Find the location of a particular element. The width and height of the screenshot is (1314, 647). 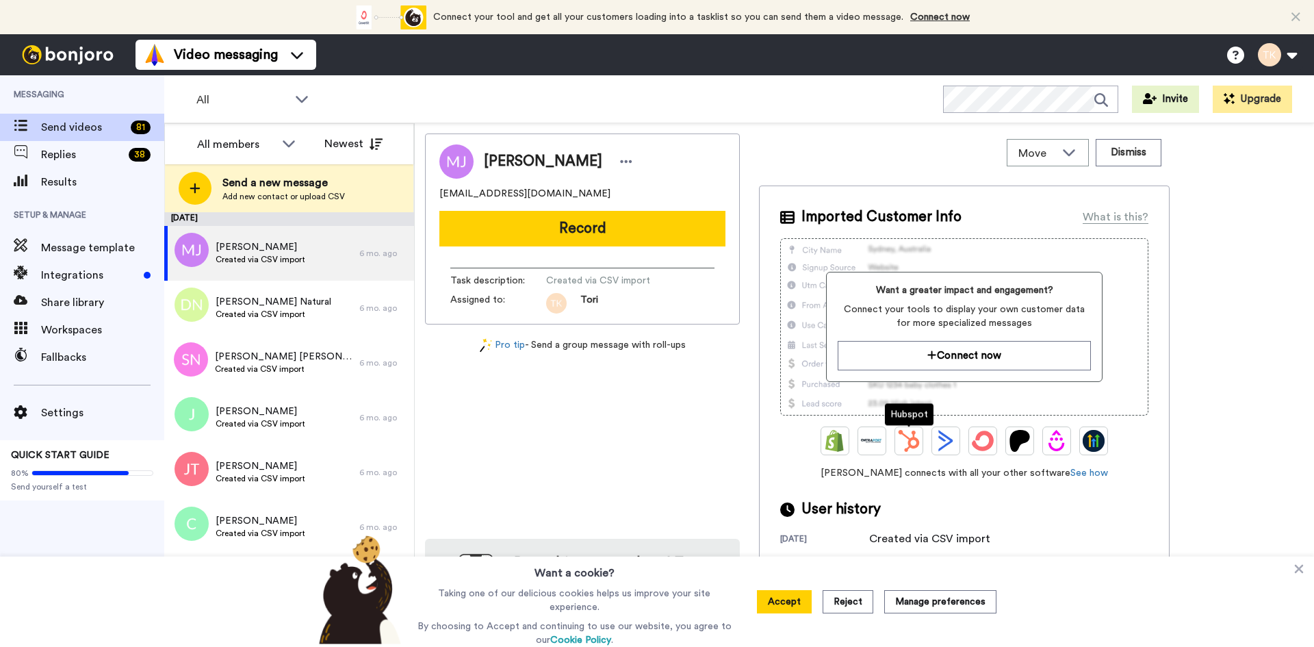

span: Settings is located at coordinates (103, 413).